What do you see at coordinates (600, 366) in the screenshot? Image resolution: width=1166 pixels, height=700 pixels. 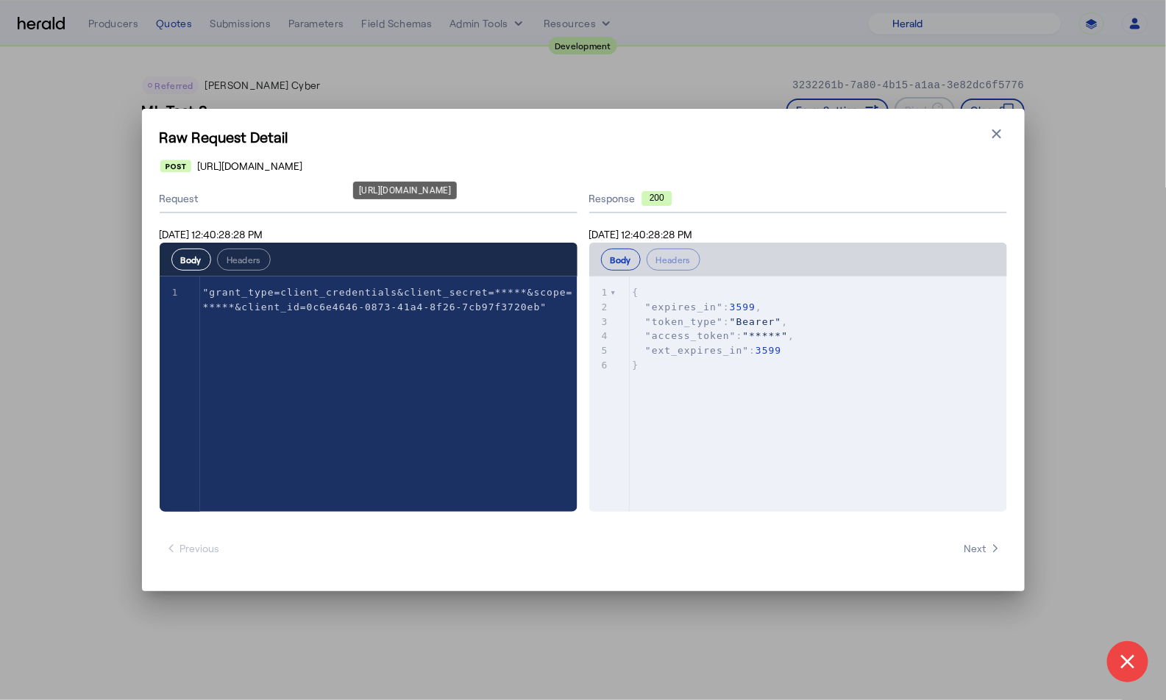 I see `div: 6` at bounding box center [600, 366].